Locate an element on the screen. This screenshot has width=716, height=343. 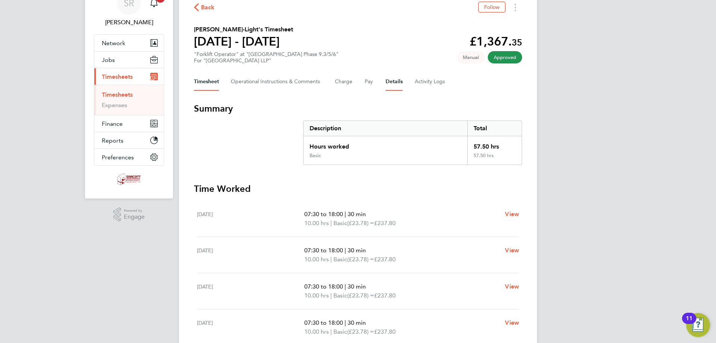
span: This timesheet was manually created. is located at coordinates (471, 57).